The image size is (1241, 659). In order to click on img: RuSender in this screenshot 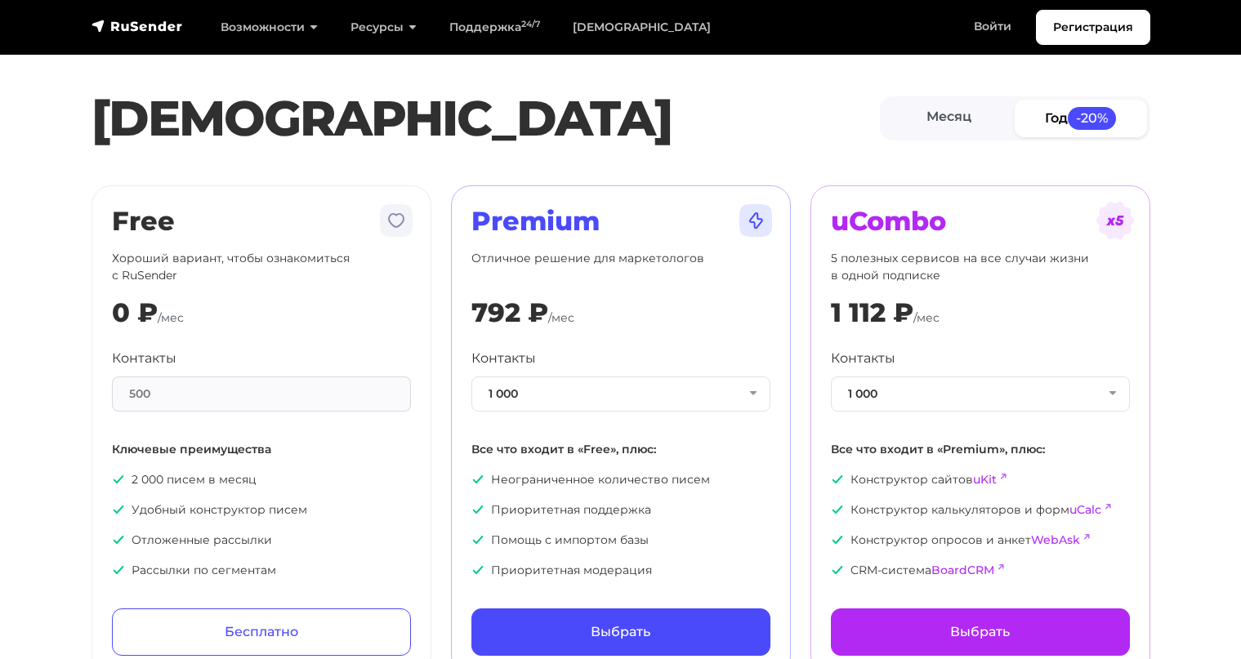, I will do `click(137, 26)`.